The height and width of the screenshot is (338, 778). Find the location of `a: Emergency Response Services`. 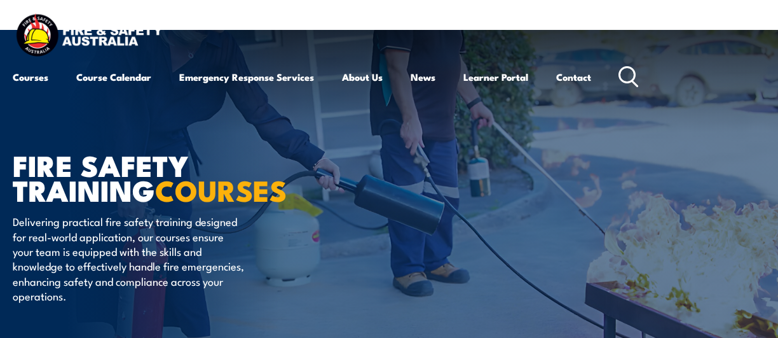

a: Emergency Response Services is located at coordinates (247, 77).